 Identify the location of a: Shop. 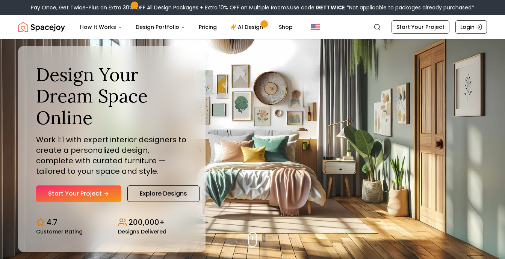
(286, 27).